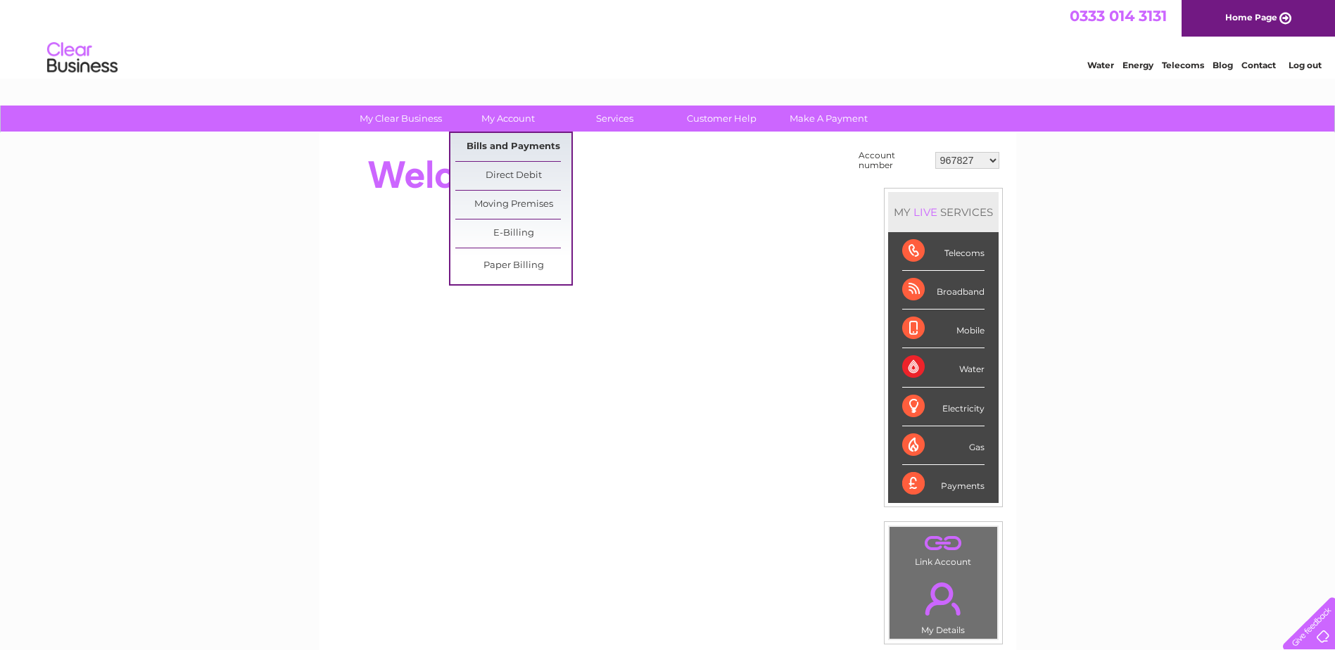  I want to click on a: Make A Payment, so click(828, 118).